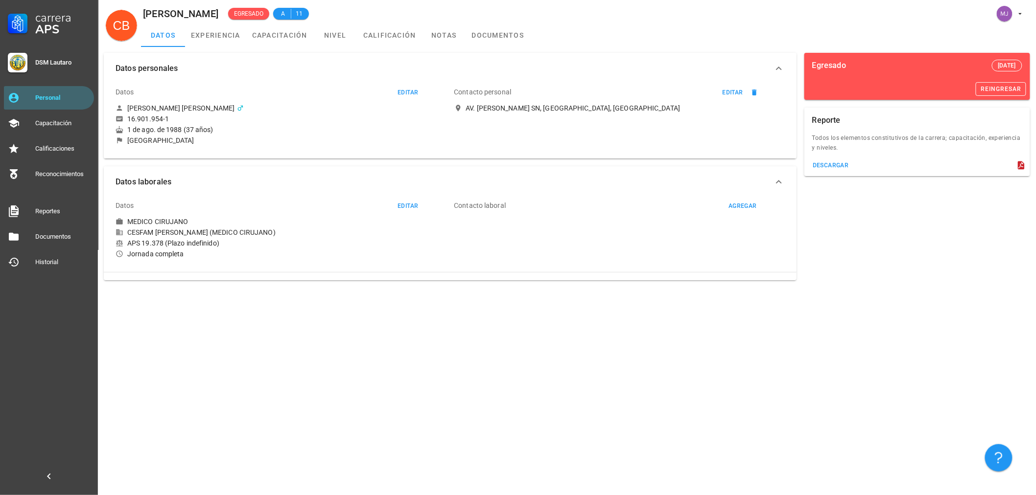  Describe the element at coordinates (63, 63) in the screenshot. I see `div: DSM Lautaro` at that location.